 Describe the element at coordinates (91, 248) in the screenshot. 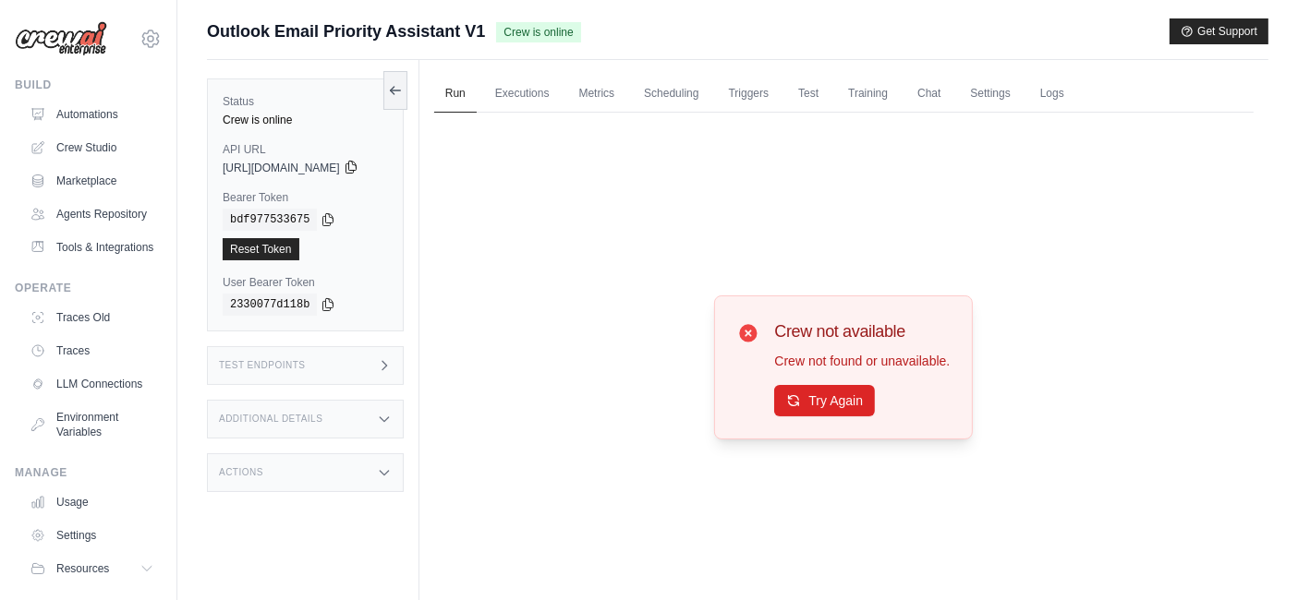

I see `a: Tools & Integrations` at that location.